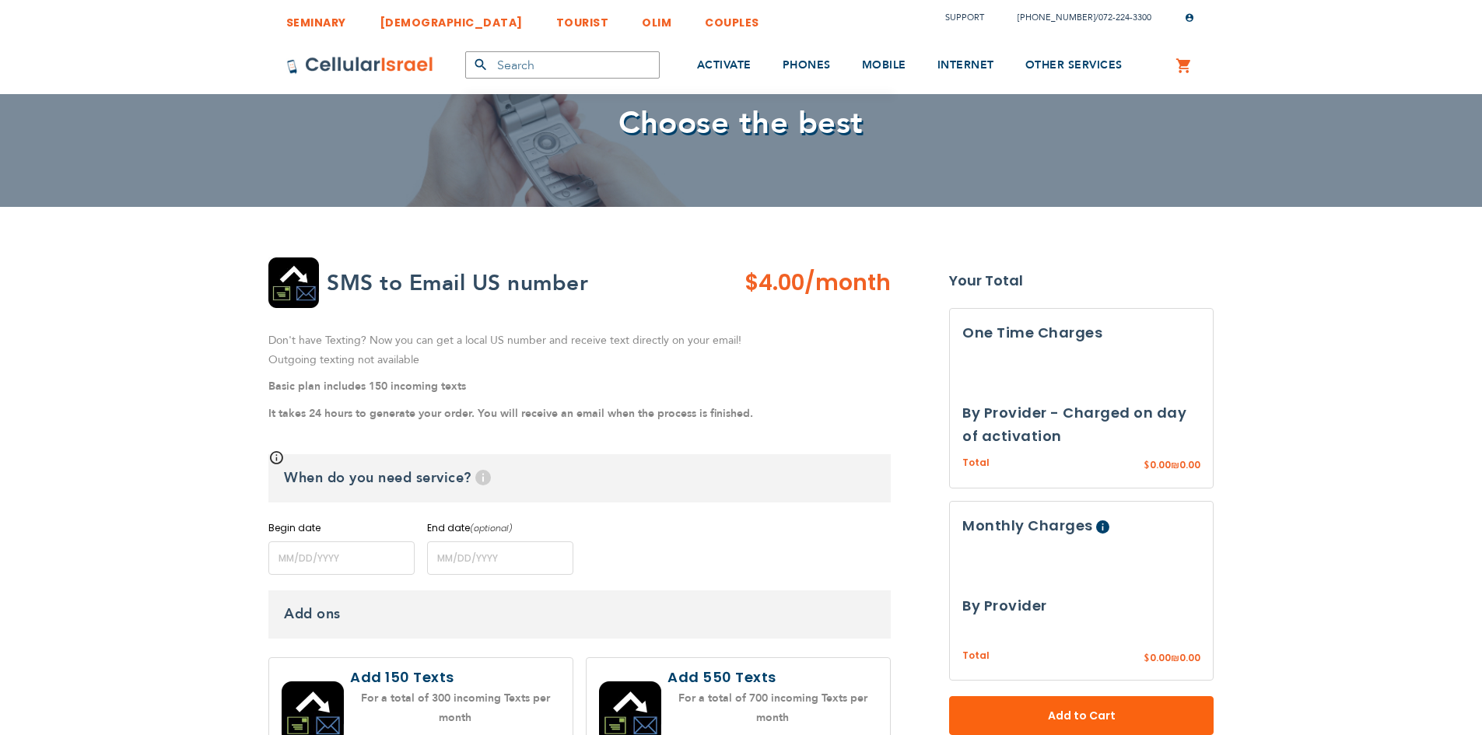 This screenshot has width=1482, height=735. I want to click on span: OTHER SERVICES, so click(1074, 65).